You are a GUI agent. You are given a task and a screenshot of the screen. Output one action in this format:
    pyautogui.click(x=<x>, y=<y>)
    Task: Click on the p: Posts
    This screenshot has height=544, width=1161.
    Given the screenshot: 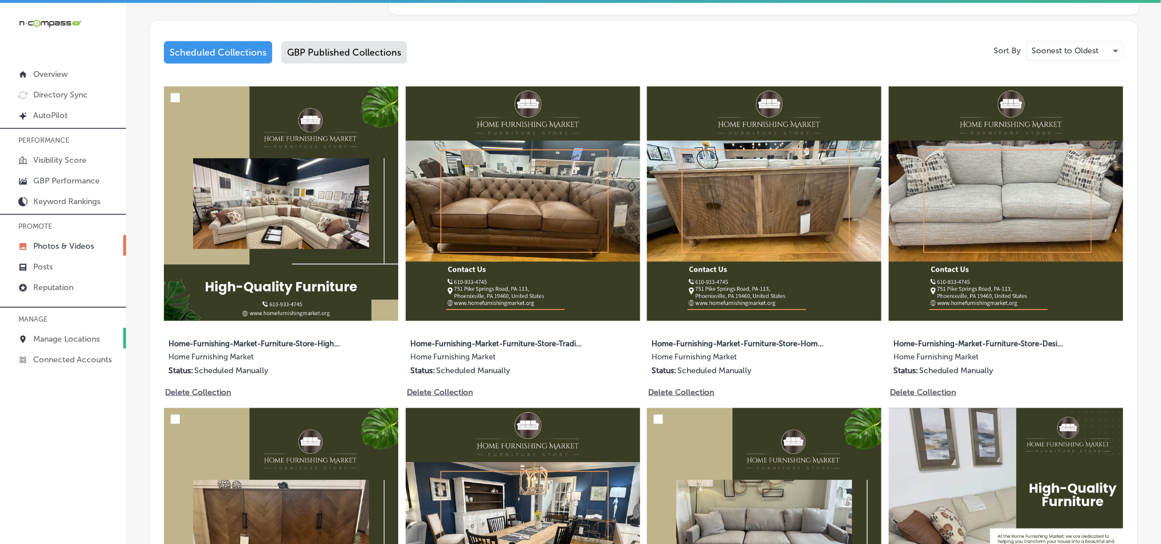 What is the action you would take?
    pyautogui.click(x=43, y=266)
    